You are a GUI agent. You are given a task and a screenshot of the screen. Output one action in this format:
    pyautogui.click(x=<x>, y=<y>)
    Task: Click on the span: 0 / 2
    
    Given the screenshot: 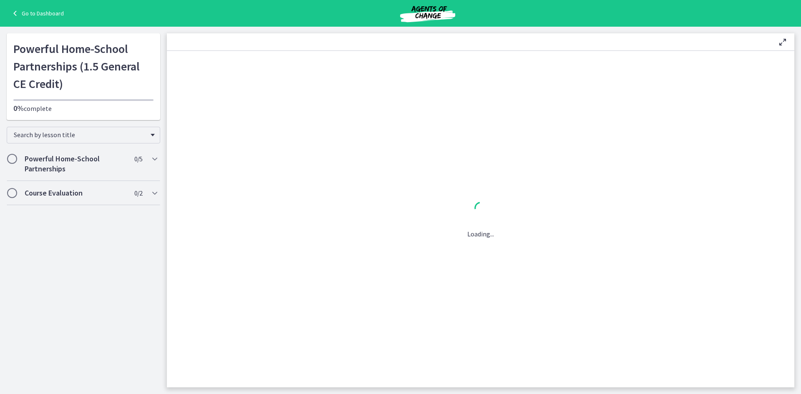 What is the action you would take?
    pyautogui.click(x=138, y=193)
    